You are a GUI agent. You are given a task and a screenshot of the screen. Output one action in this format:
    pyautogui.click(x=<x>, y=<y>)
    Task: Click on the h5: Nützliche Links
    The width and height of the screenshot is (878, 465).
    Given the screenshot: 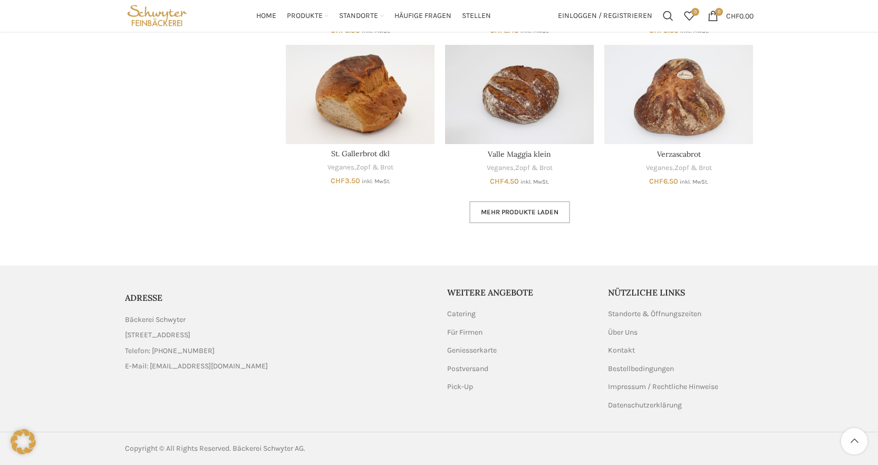 What is the action you would take?
    pyautogui.click(x=681, y=292)
    